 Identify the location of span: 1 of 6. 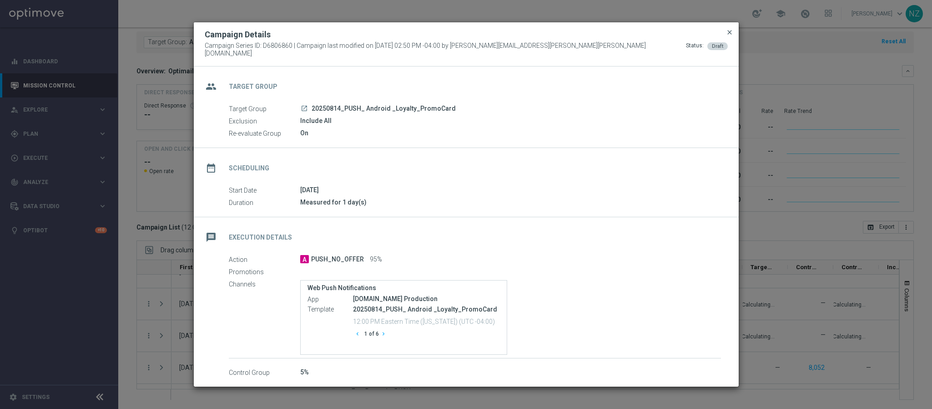
(372, 333).